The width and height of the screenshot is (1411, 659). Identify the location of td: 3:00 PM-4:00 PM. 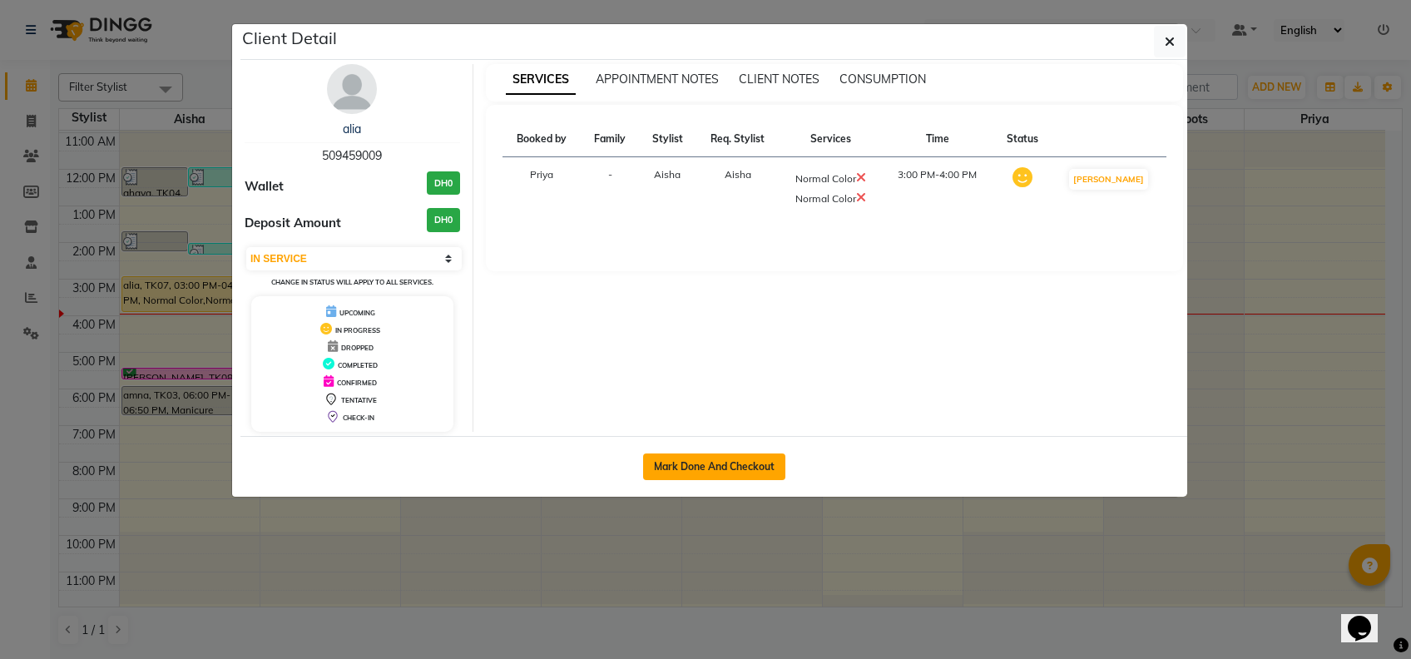
(938, 187).